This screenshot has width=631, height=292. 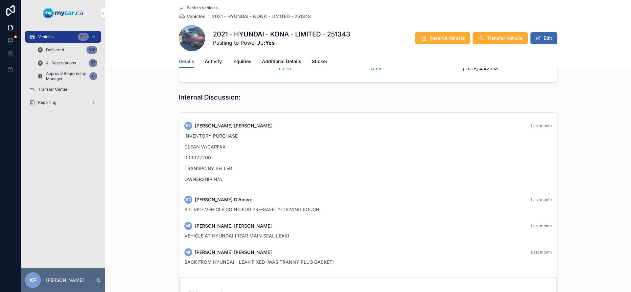 I want to click on div: 866, so click(x=92, y=50).